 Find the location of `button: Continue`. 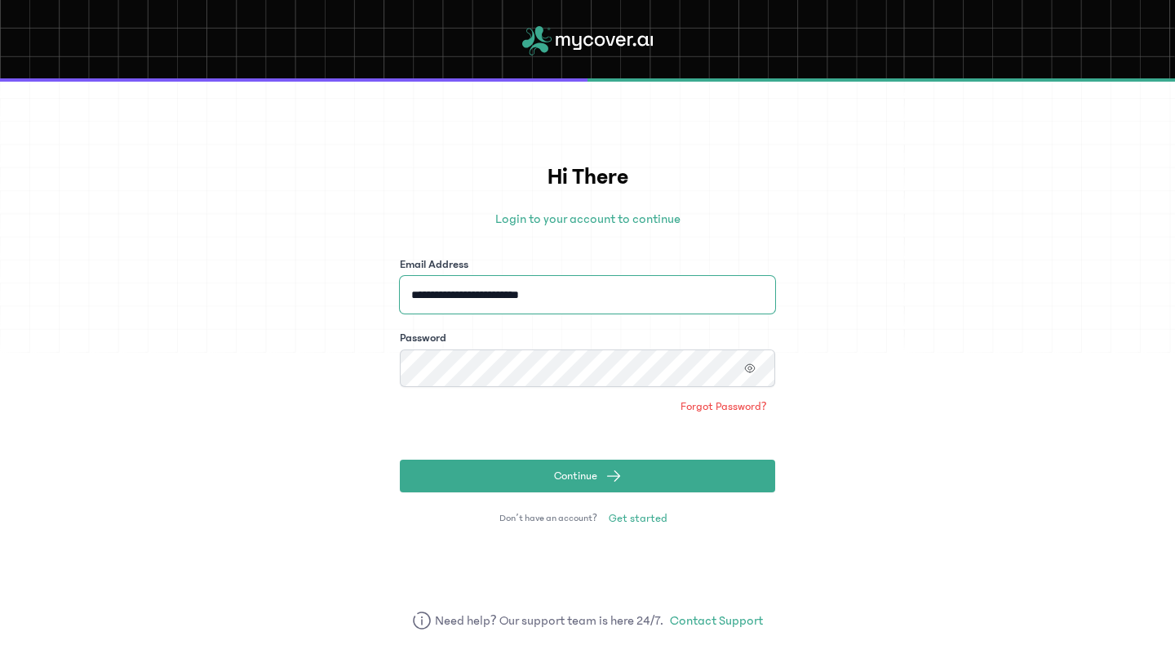

button: Continue is located at coordinates (588, 476).